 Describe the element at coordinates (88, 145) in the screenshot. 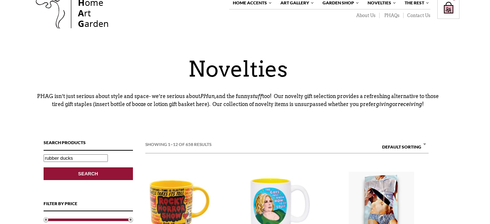

I see `h4: Search Products` at that location.